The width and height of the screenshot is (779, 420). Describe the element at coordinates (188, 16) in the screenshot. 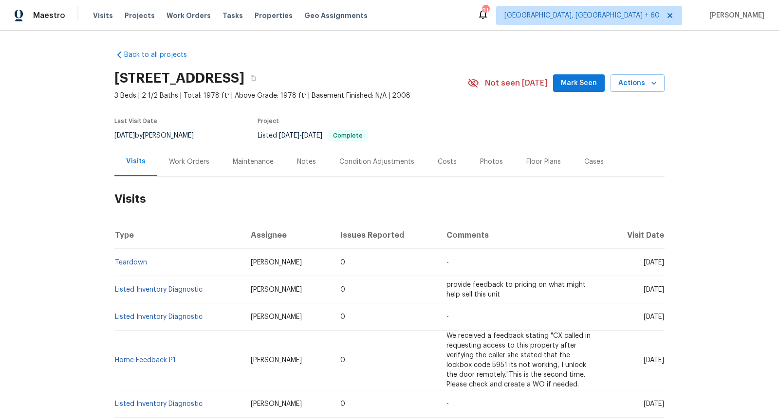

I see `span: Work Orders` at that location.